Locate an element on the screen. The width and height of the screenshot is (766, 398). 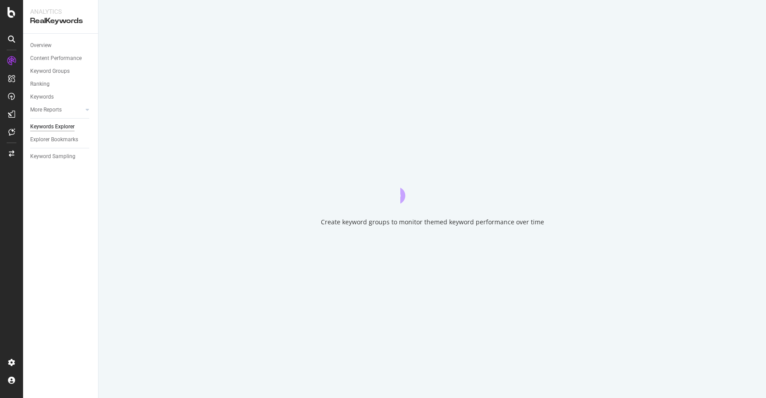
div: Ranking is located at coordinates (40, 84).